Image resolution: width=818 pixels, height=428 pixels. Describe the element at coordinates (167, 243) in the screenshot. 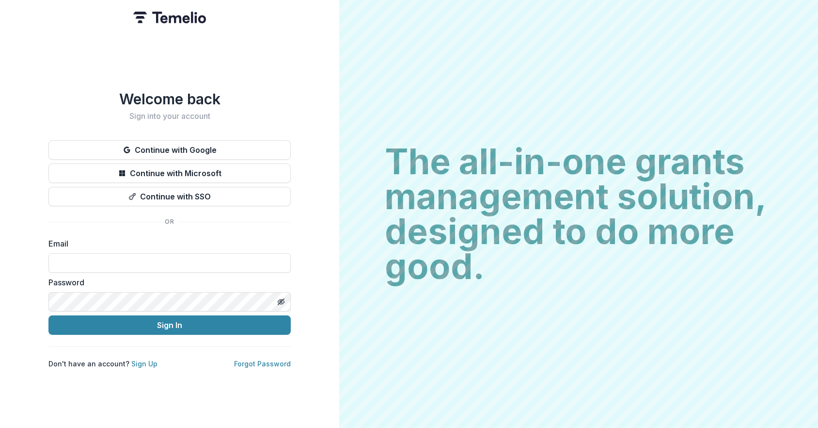

I see `label: Email` at that location.